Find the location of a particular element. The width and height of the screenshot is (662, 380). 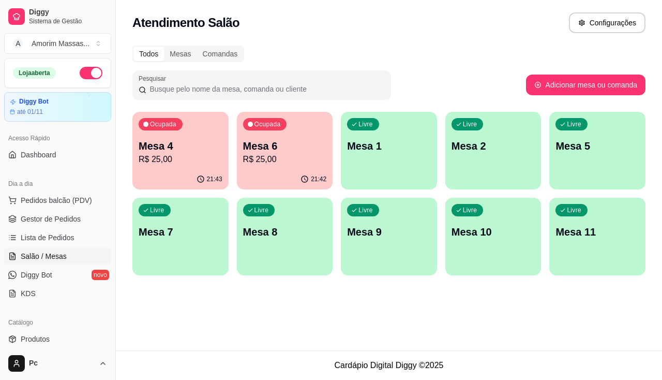

button: LivreMesa 9 is located at coordinates (389, 236).